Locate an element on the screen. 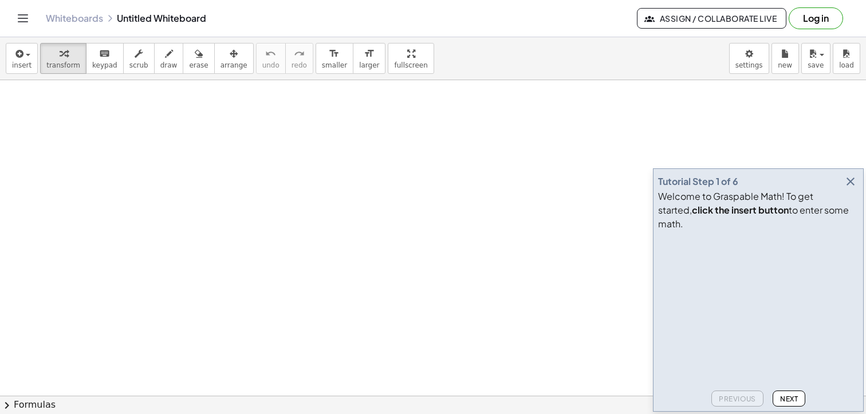 The height and width of the screenshot is (414, 866). i: redo is located at coordinates (299, 54).